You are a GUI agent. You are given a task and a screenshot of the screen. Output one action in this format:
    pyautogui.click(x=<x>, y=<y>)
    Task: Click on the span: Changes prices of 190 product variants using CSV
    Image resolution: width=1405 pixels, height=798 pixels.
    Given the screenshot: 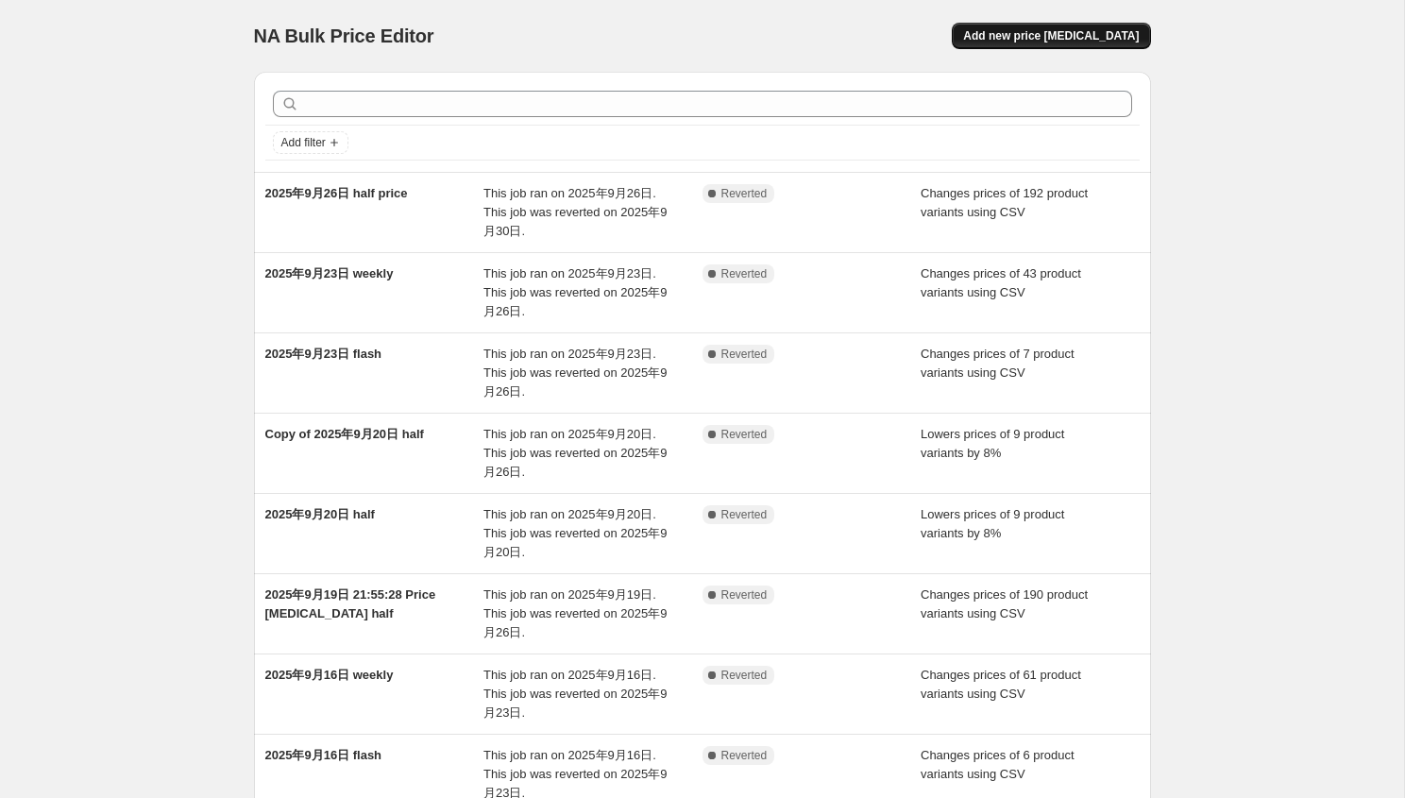 What is the action you would take?
    pyautogui.click(x=1004, y=603)
    